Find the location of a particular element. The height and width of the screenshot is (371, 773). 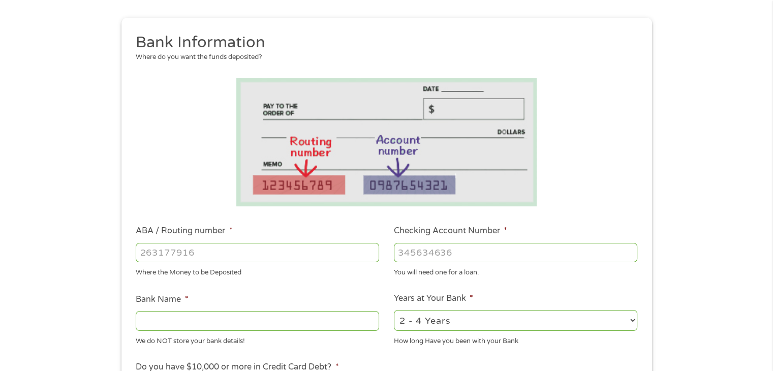

input: 263177916 is located at coordinates (257, 252).